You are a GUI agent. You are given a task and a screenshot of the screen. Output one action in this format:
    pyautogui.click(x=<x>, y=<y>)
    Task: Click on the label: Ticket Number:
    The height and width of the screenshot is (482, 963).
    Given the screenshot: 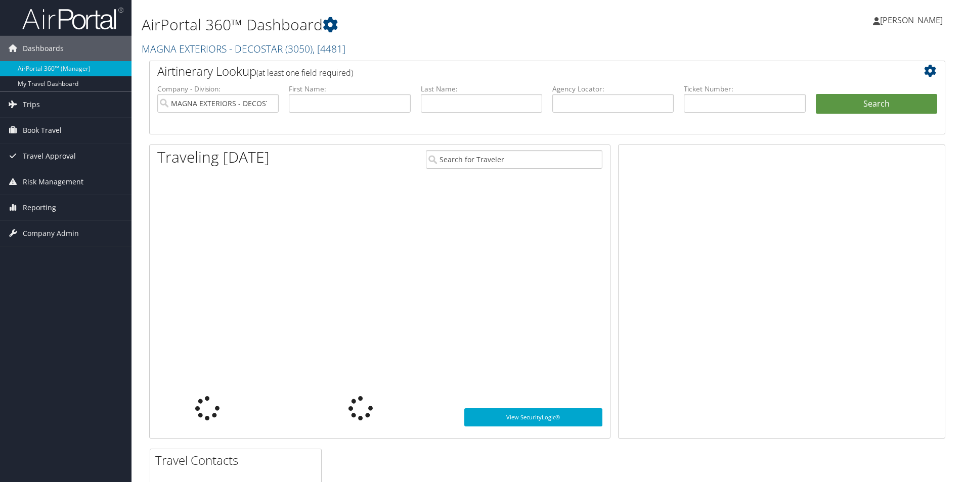 What is the action you would take?
    pyautogui.click(x=744, y=89)
    